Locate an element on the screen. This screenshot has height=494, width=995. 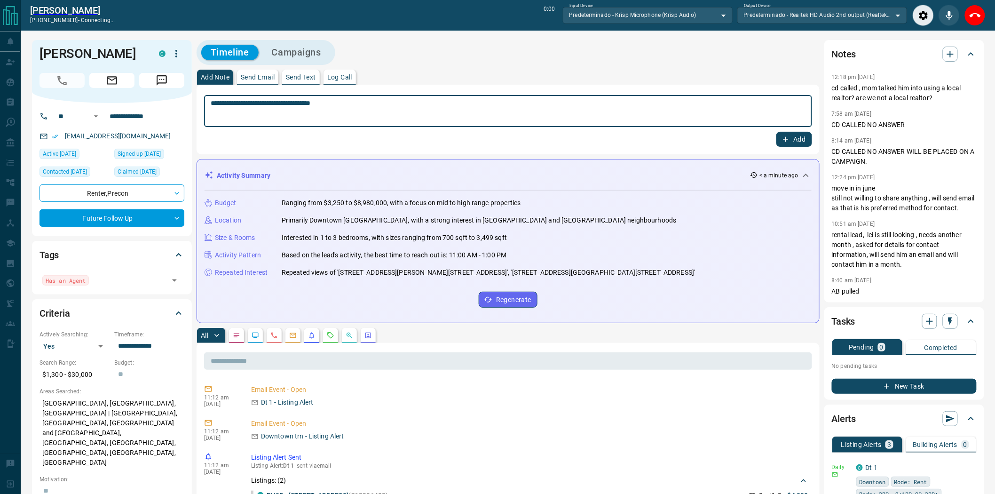
p: 0 is located at coordinates (965, 444).